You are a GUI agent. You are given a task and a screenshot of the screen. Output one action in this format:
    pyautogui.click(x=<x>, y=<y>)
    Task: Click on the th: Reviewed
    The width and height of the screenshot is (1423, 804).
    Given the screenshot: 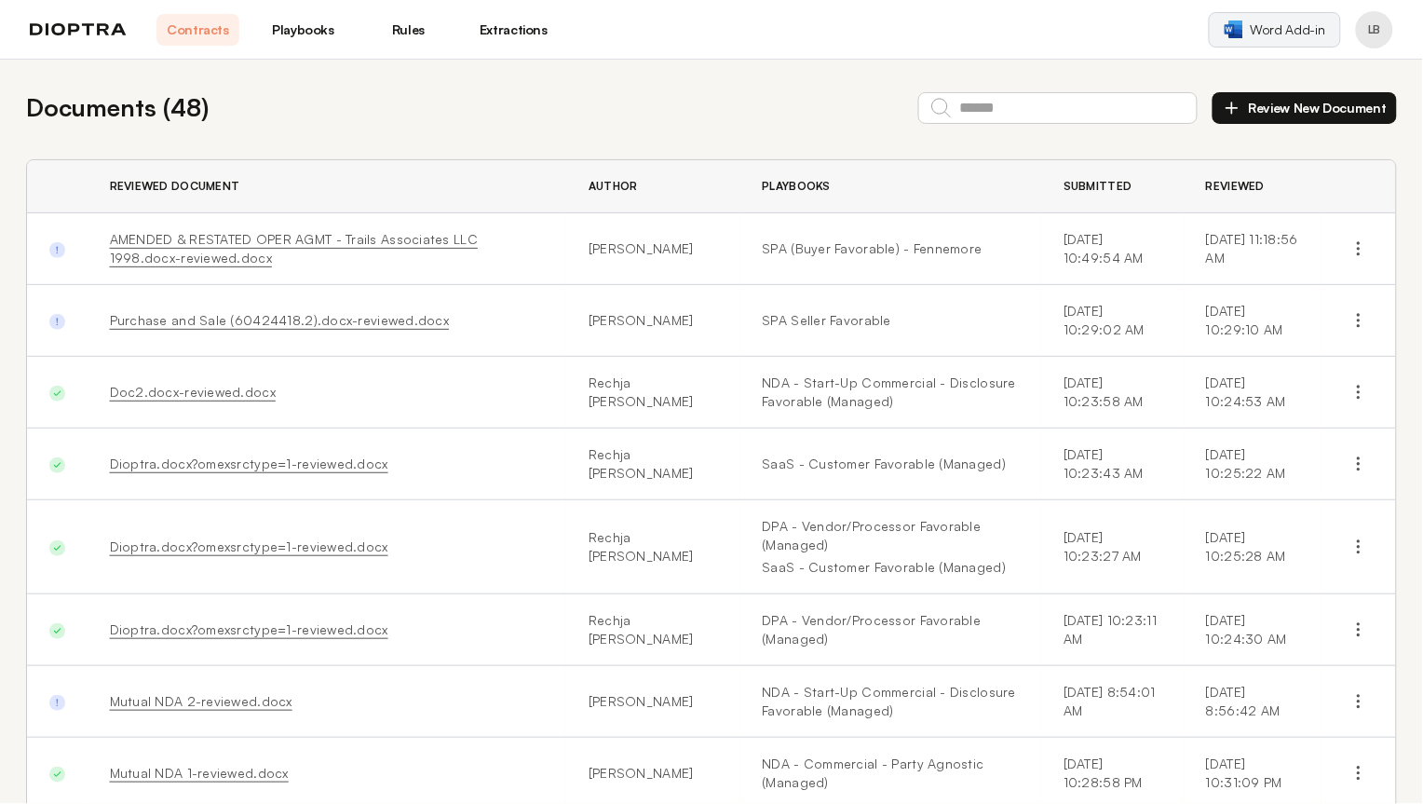 What is the action you would take?
    pyautogui.click(x=1253, y=186)
    